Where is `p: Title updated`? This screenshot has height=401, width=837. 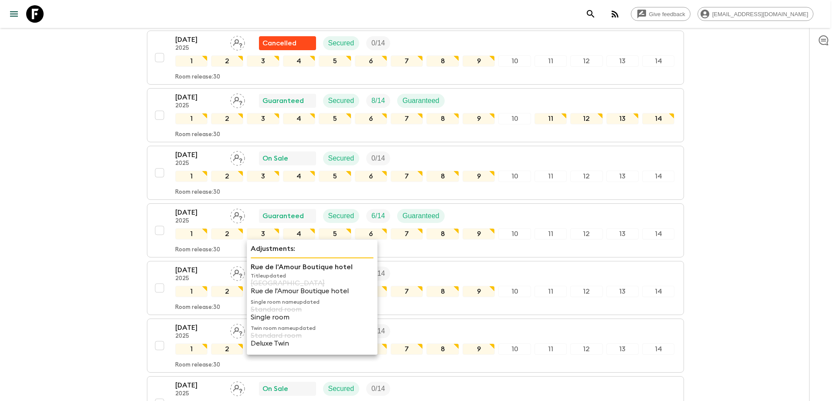
p: Title updated is located at coordinates (312, 275).